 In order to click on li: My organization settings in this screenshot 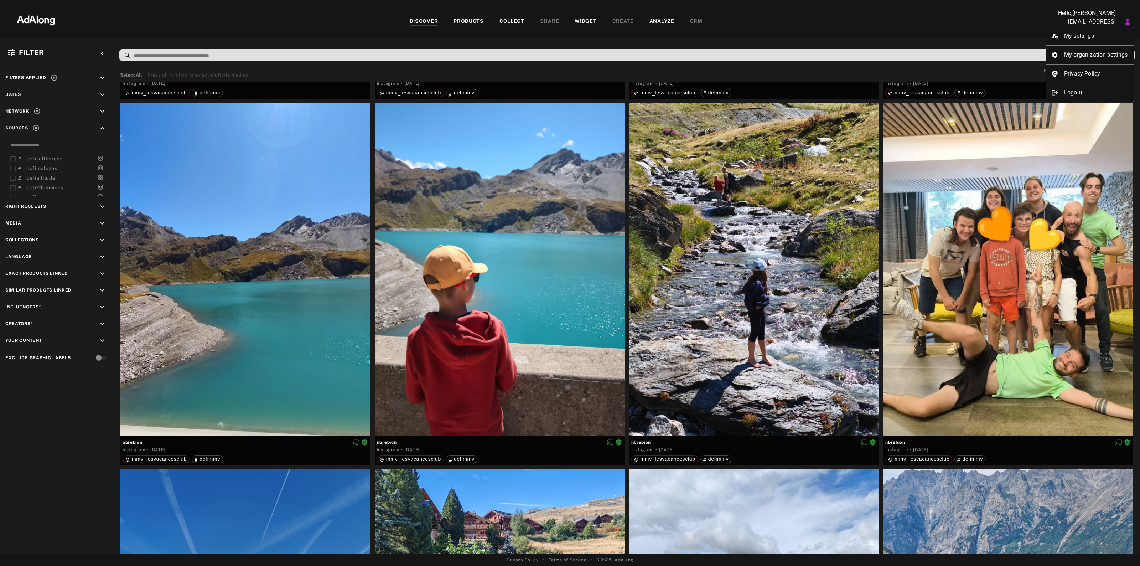, I will do `click(1090, 55)`.